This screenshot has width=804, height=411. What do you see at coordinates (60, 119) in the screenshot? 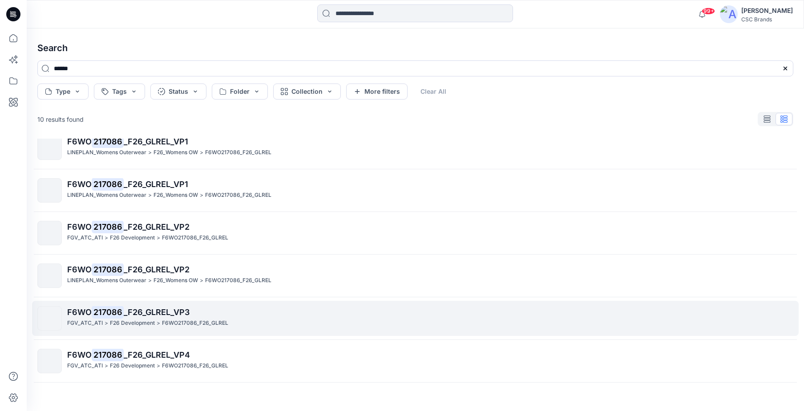
I see `p: 10 results found` at bounding box center [60, 119].